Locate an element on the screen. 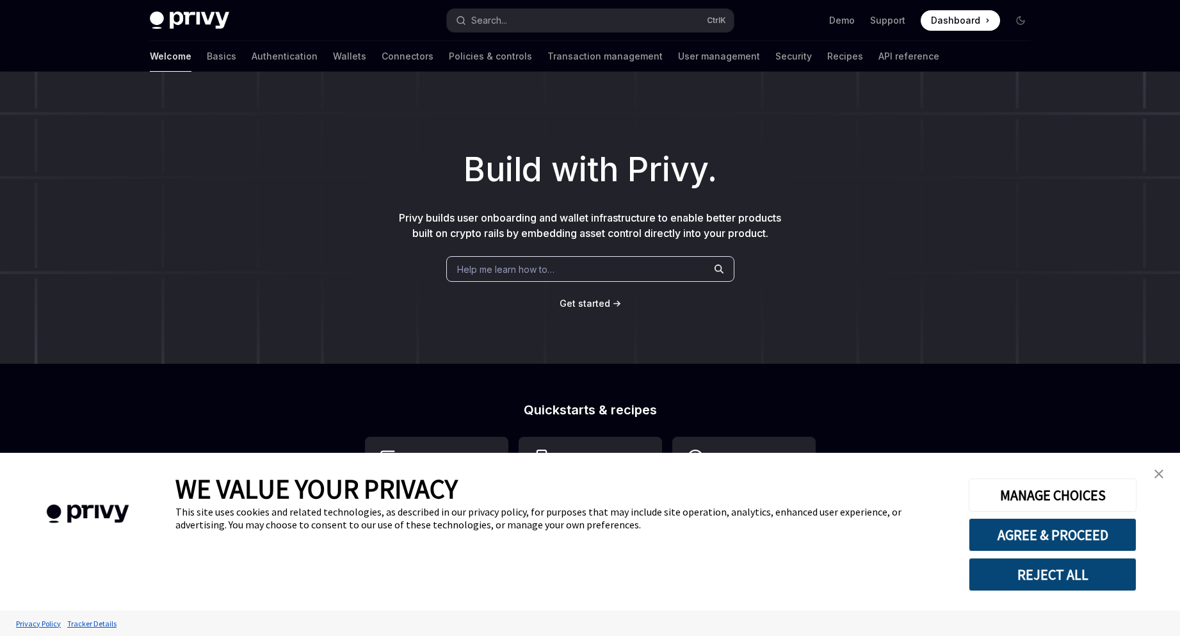  span: WE VALUE YOUR PRIVACY is located at coordinates (316, 488).